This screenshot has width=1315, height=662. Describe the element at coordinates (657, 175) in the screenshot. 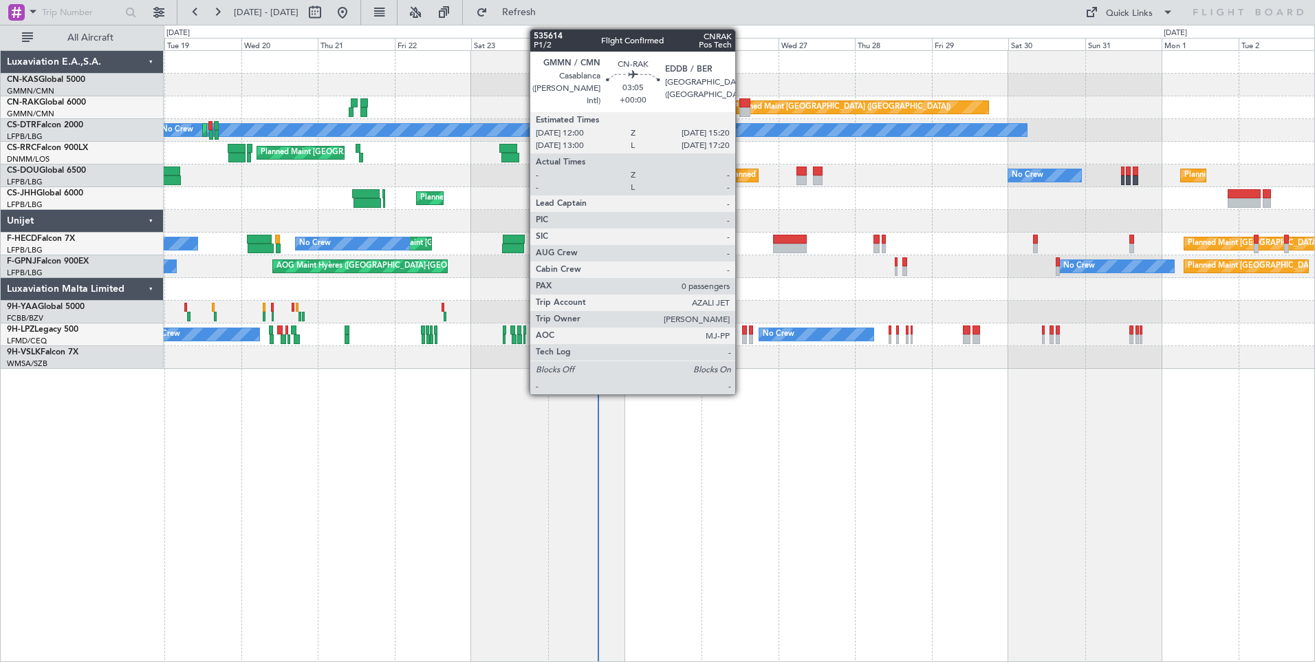

I see `div: A/C Unavailable` at that location.